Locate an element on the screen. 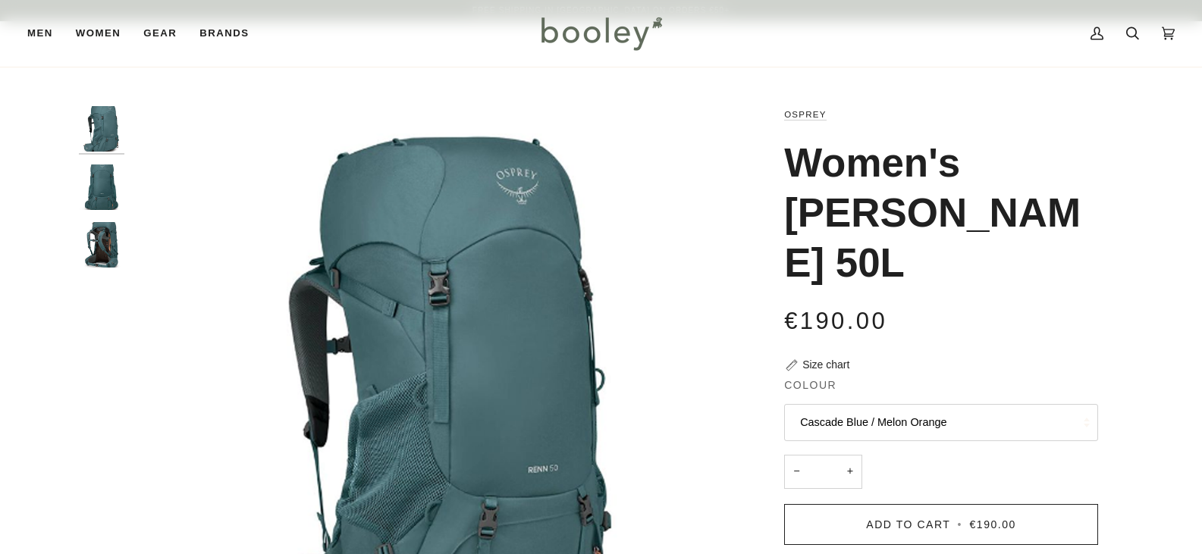 The width and height of the screenshot is (1202, 554). a: Osprey is located at coordinates (805, 114).